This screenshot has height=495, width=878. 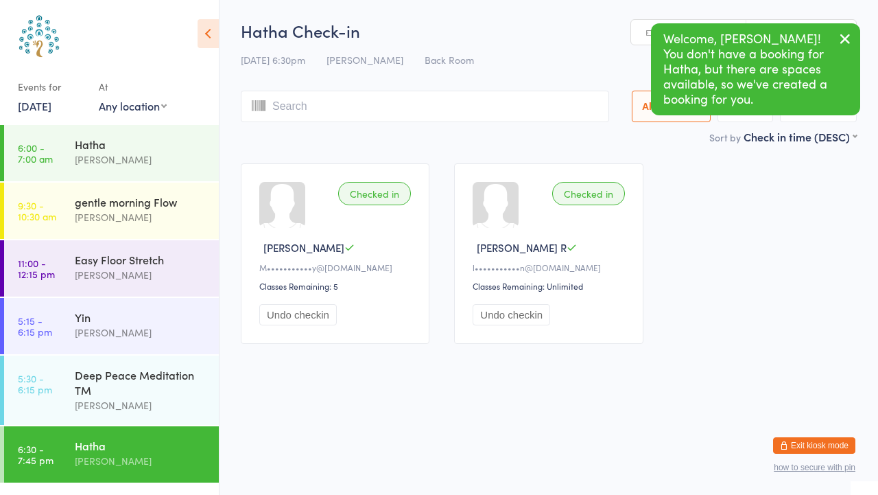 What do you see at coordinates (36, 268) in the screenshot?
I see `time: 11:00 - 12:15 pm` at bounding box center [36, 268].